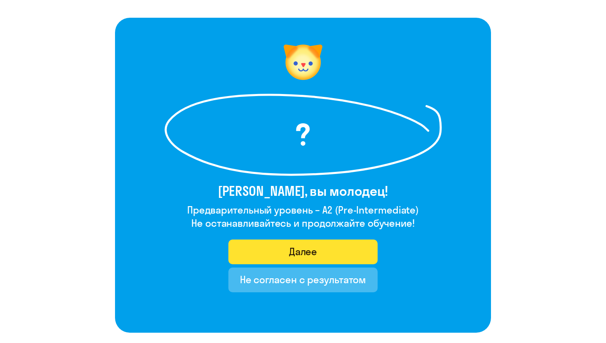  What do you see at coordinates (303, 210) in the screenshot?
I see `font: Предварительный уровень – A2 (Pre-Intermediate)` at bounding box center [303, 210].